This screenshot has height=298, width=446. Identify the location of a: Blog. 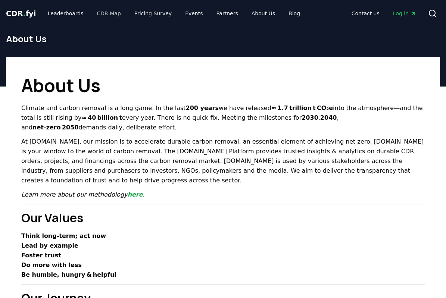
(294, 13).